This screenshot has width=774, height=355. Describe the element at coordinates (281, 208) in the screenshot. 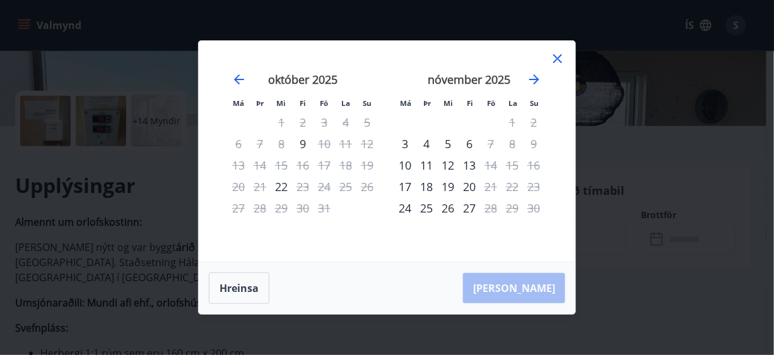

I see `td: Not available. miðvikudagur, 29. október 2025` at that location.